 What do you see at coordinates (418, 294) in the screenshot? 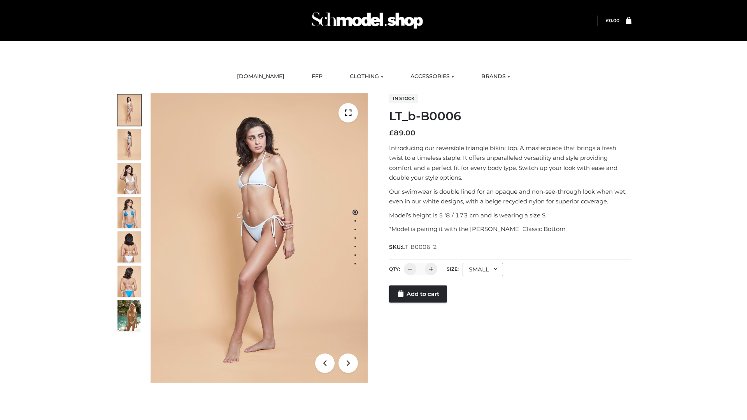
I see `a: Add to cart` at bounding box center [418, 294].